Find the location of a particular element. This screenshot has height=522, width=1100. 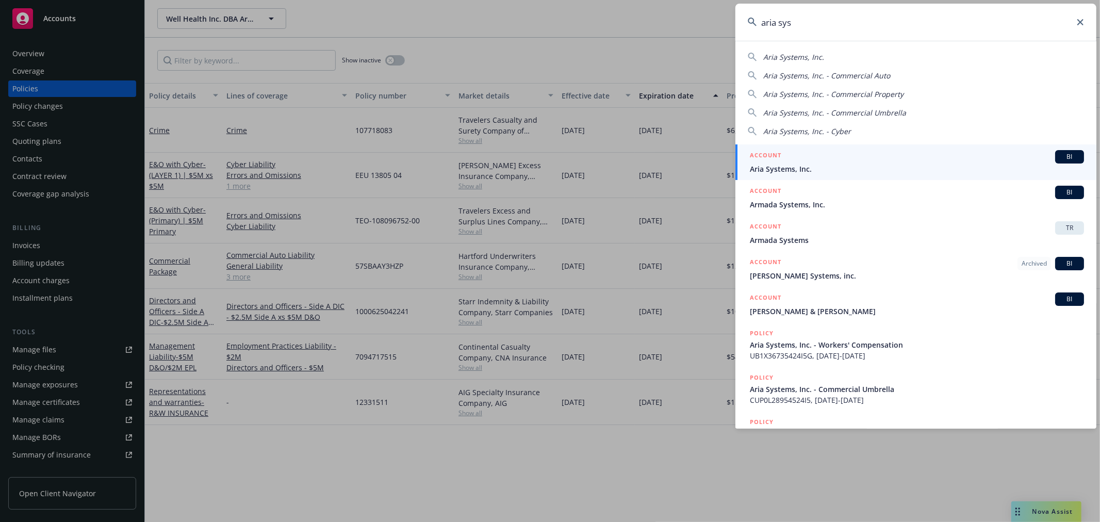

input: Search... is located at coordinates (916, 22).